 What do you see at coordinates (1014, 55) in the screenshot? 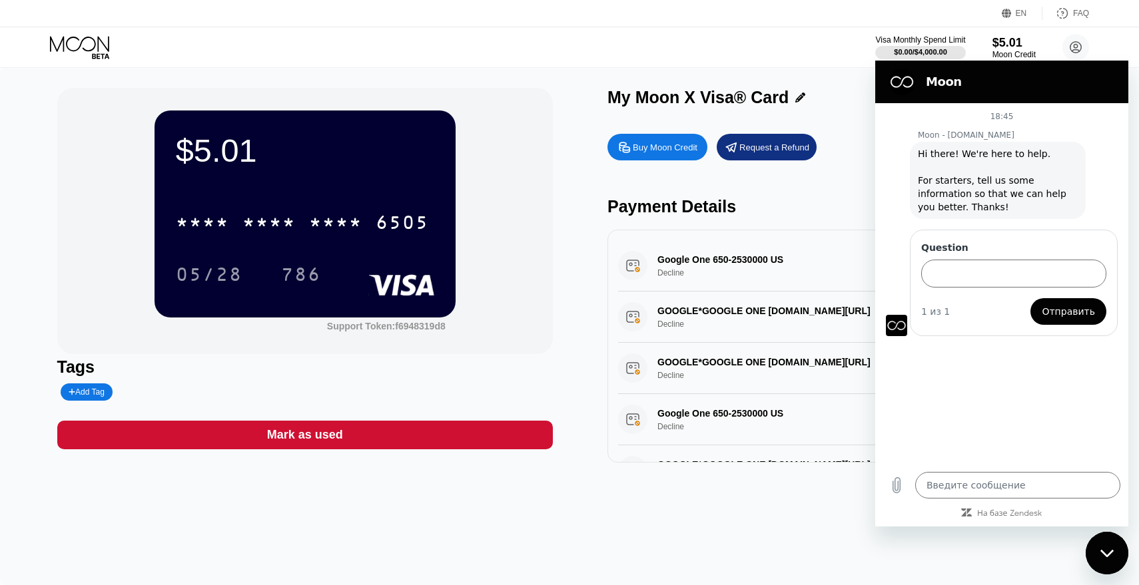
I see `div: Moon Credit` at bounding box center [1014, 55].